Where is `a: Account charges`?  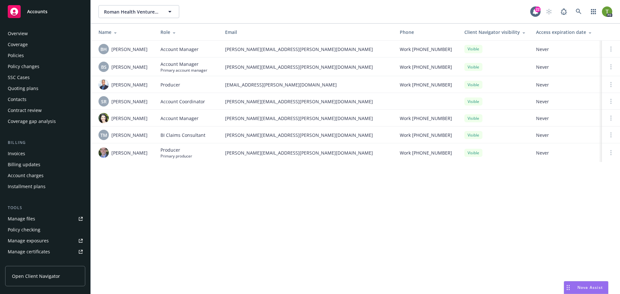
a: Account charges is located at coordinates (45, 176).